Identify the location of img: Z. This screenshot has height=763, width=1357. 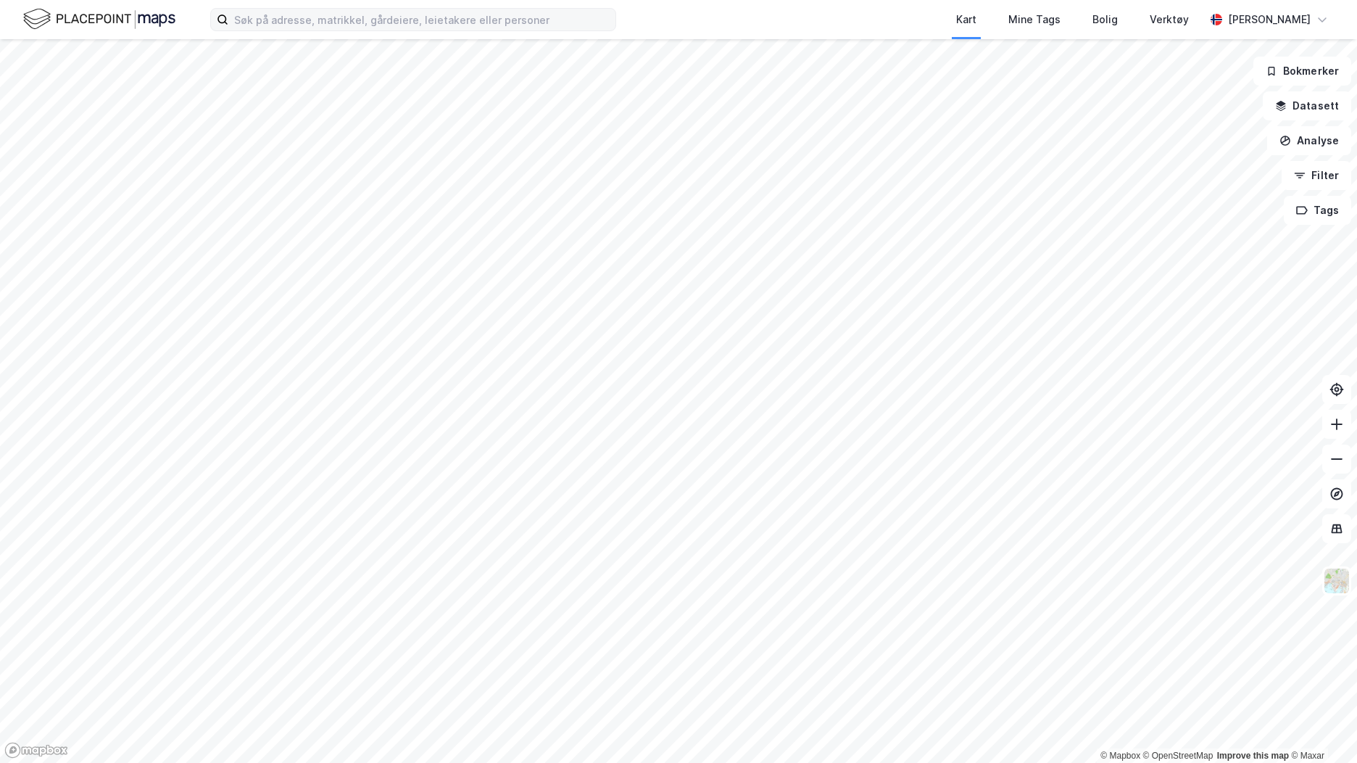
(1337, 581).